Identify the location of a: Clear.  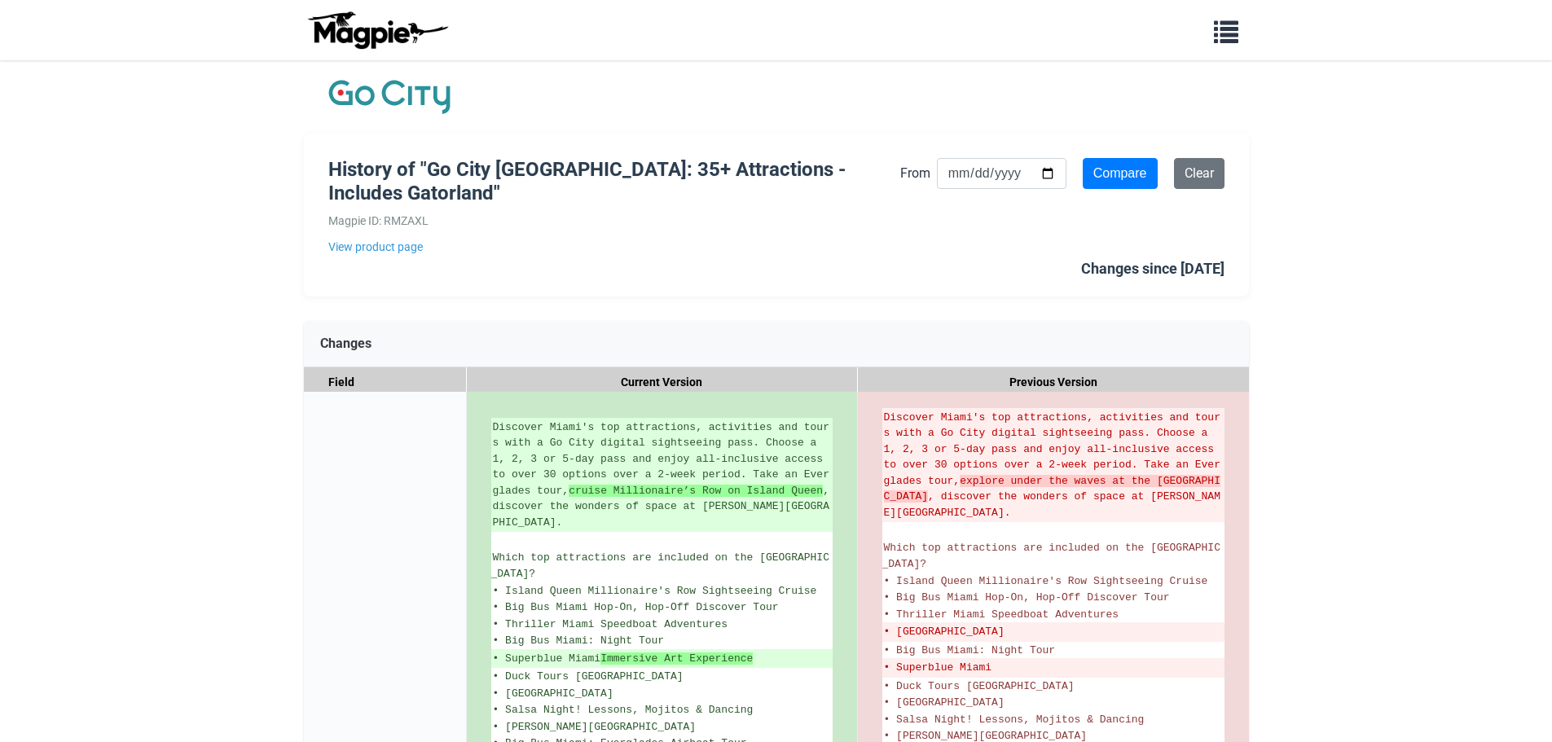
(1199, 174).